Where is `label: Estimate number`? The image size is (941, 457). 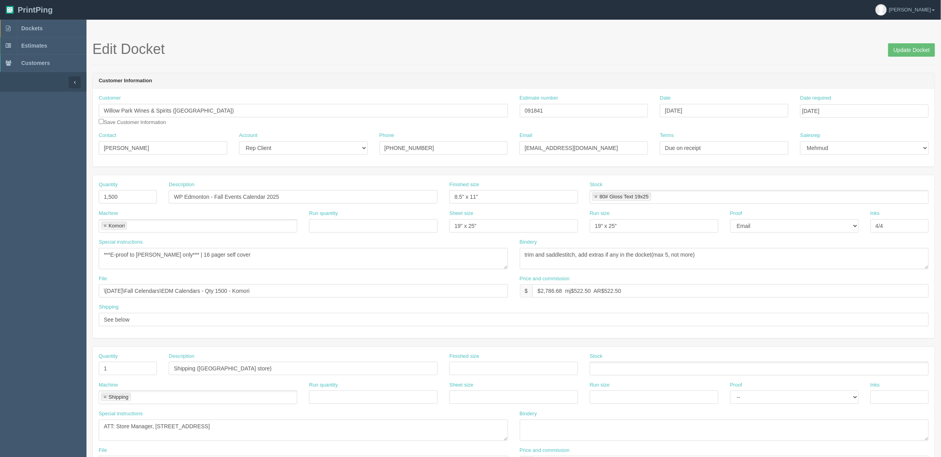 label: Estimate number is located at coordinates (539, 98).